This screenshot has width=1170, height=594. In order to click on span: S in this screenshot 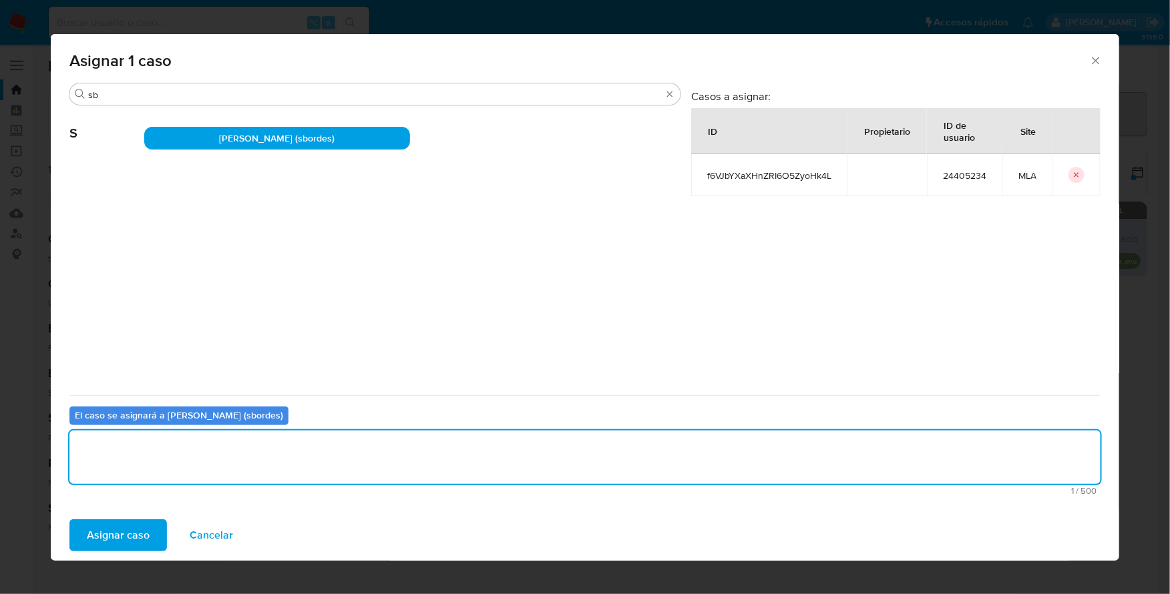, I will do `click(107, 124)`.